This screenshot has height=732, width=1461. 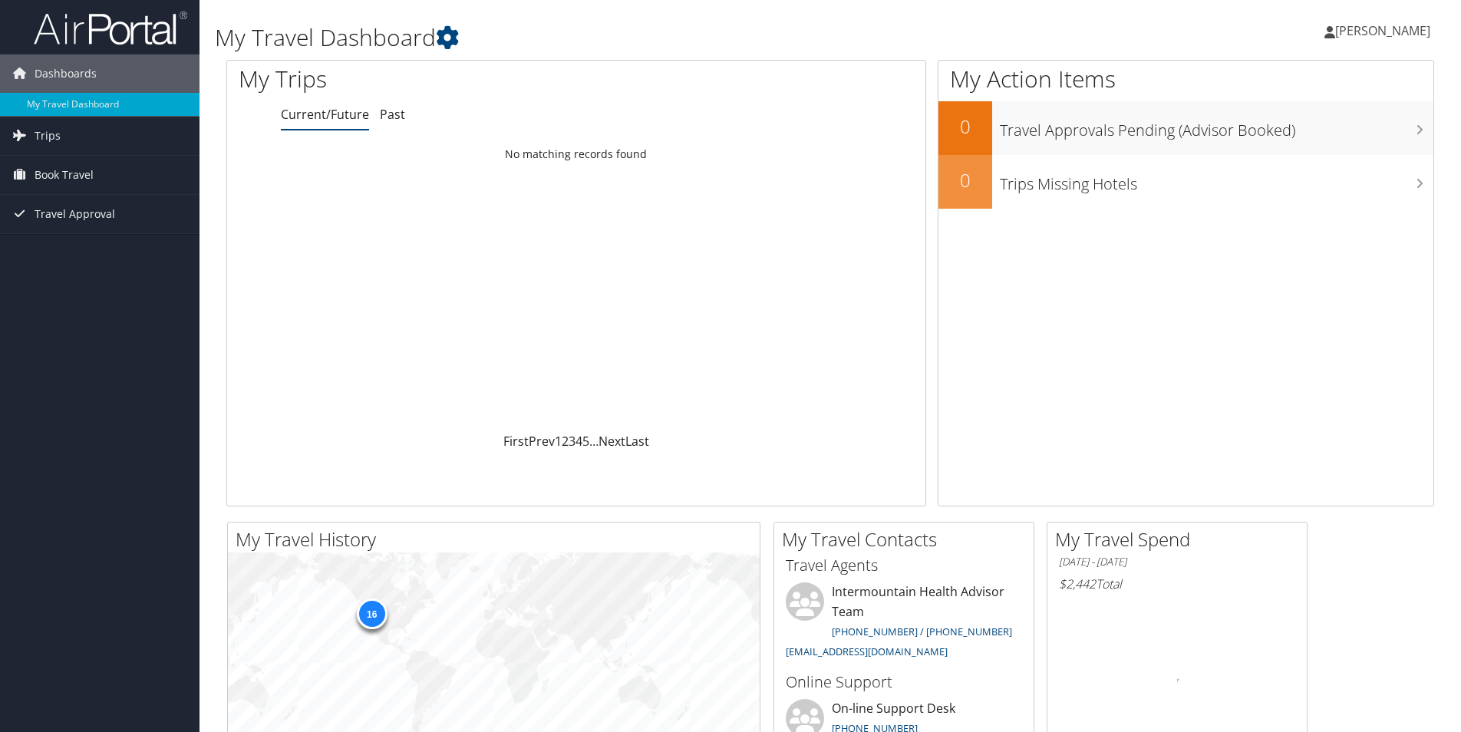 I want to click on a: 0Travel Approvals Pending (Advisor Booked), so click(x=1185, y=128).